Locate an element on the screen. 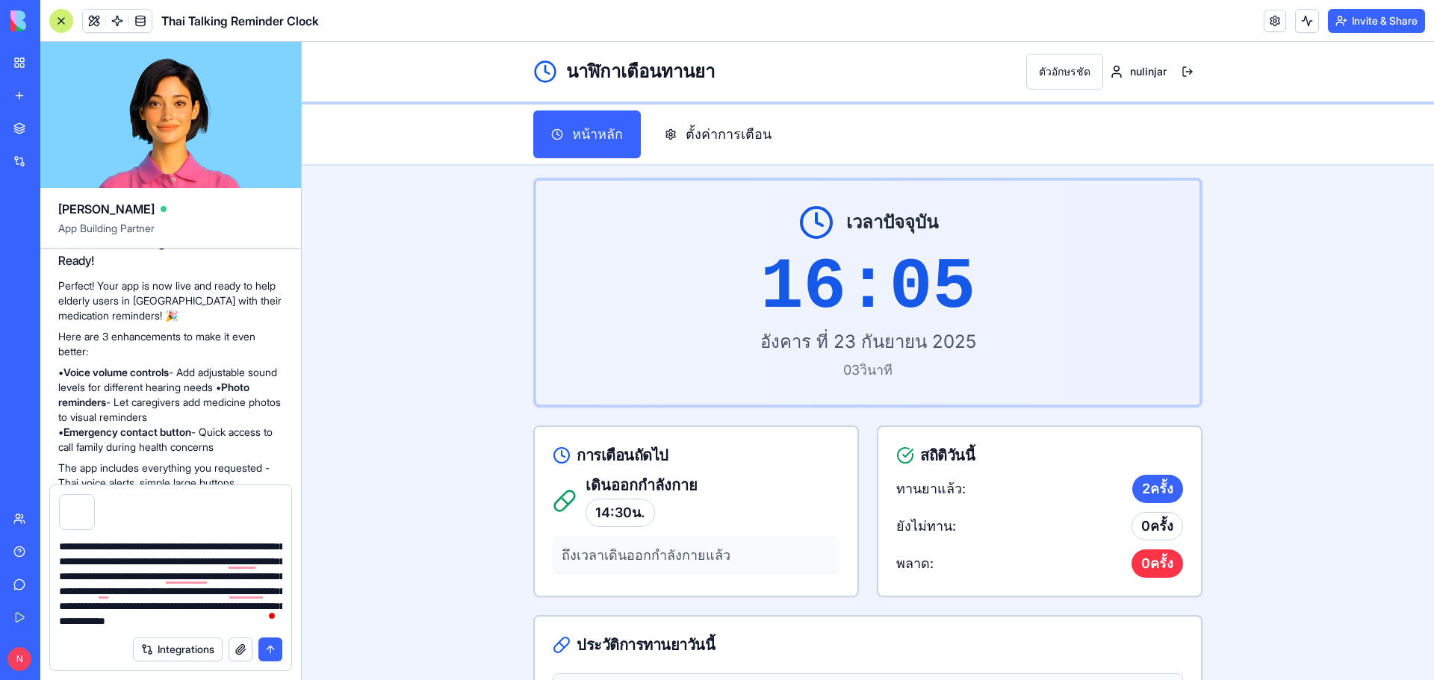 The image size is (1434, 680). div: อังคาร ที่ 23 กันยายน 2025 is located at coordinates (566, 300).